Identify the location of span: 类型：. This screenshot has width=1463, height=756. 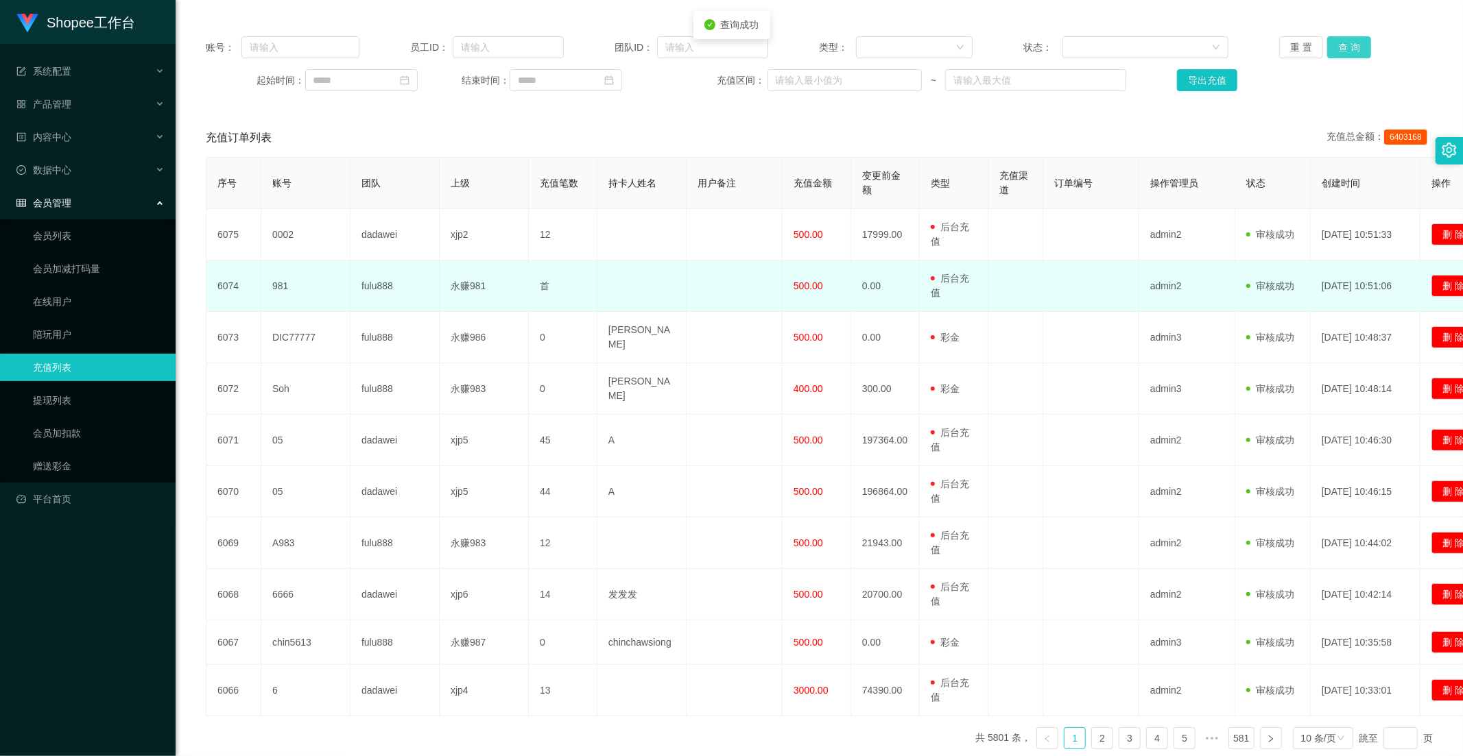
(837, 47).